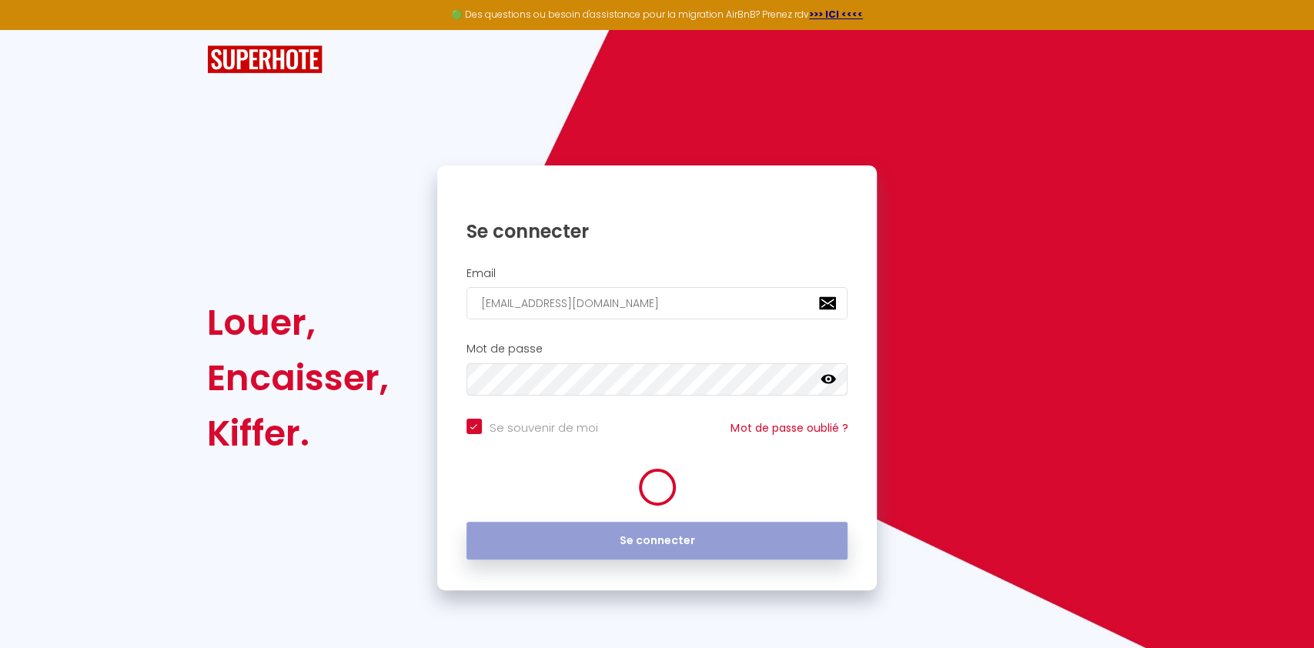  Describe the element at coordinates (657, 349) in the screenshot. I see `h2: Mot de passe` at that location.